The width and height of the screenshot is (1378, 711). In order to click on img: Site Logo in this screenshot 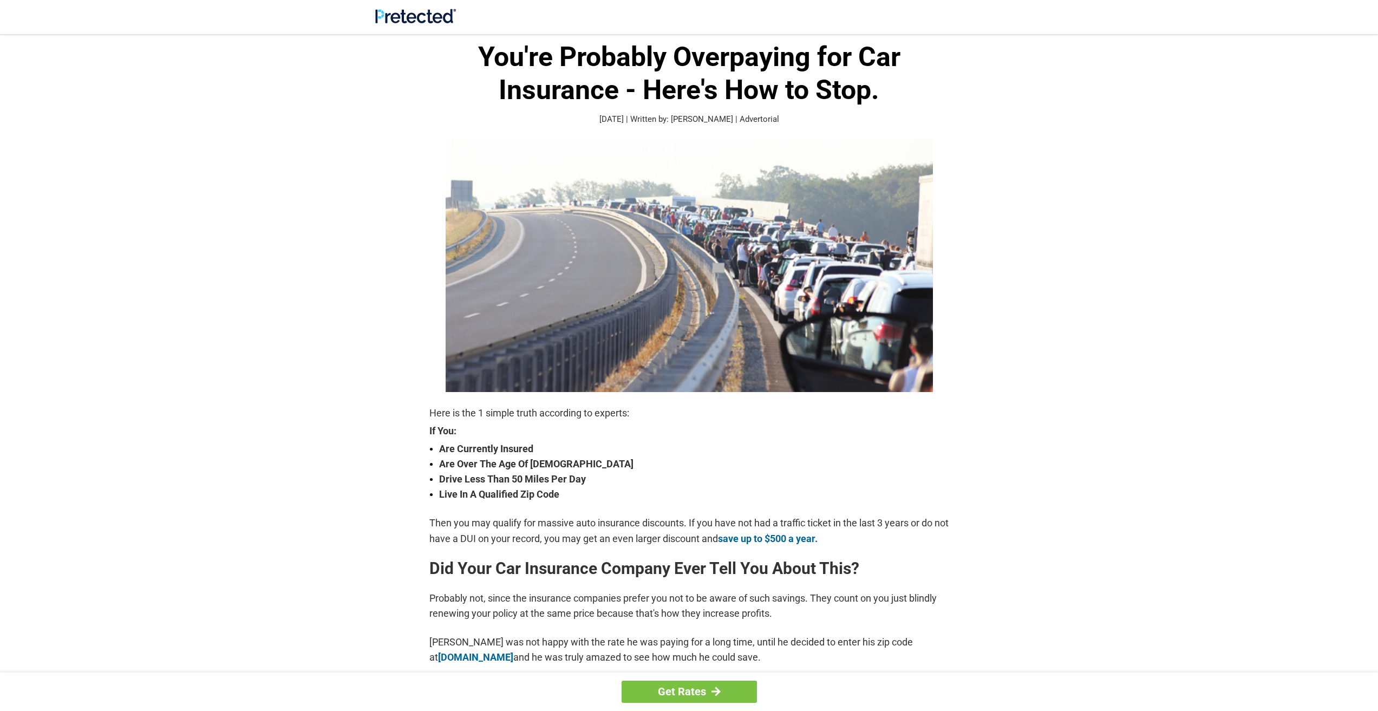, I will do `click(415, 16)`.